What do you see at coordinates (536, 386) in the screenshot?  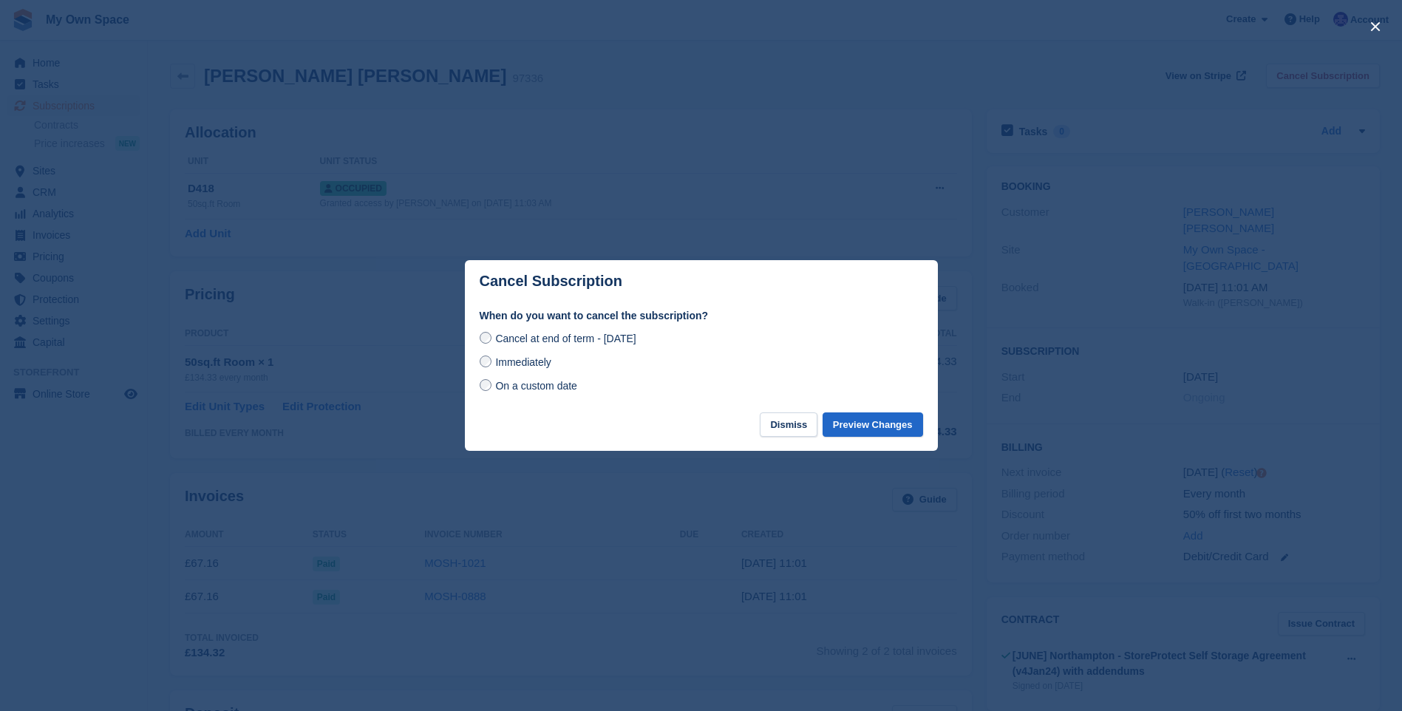 I see `span: On a custom date` at bounding box center [536, 386].